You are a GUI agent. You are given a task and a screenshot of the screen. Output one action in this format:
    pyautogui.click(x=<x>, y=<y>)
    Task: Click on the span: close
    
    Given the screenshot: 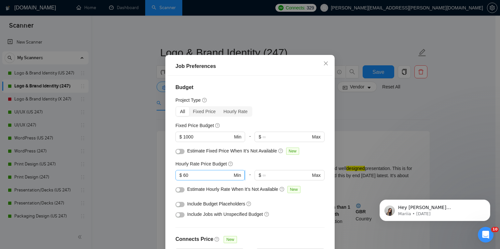 What is the action you would take?
    pyautogui.click(x=326, y=63)
    